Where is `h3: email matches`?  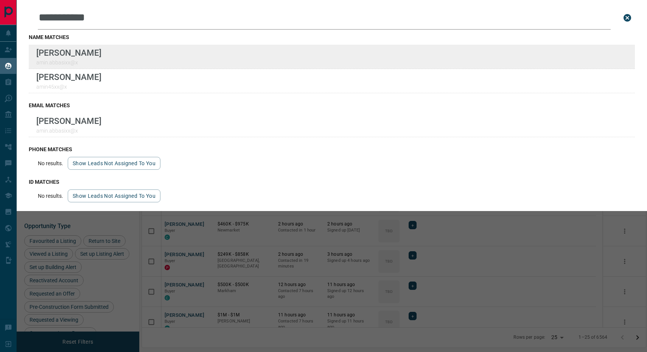 h3: email matches is located at coordinates (332, 105).